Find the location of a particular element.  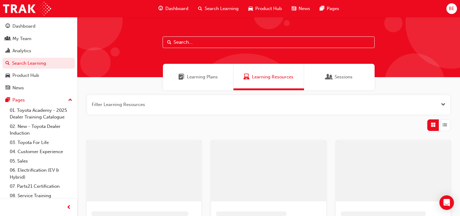

a: Learning PlansLearning Plans is located at coordinates (198, 77).